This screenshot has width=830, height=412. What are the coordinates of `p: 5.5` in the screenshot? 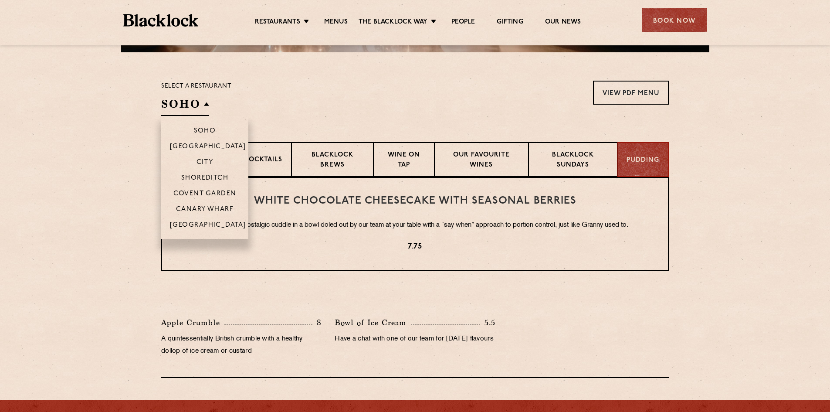 It's located at (487, 322).